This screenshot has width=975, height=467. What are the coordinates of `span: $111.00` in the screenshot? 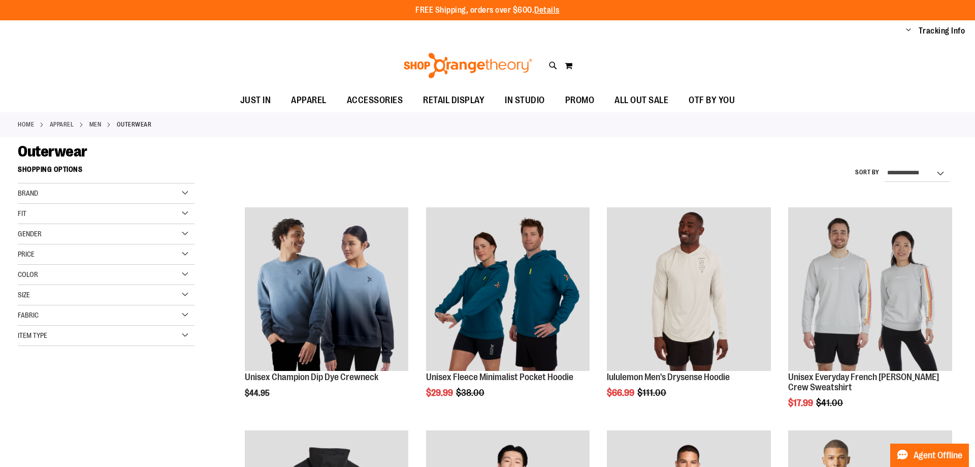 It's located at (653, 393).